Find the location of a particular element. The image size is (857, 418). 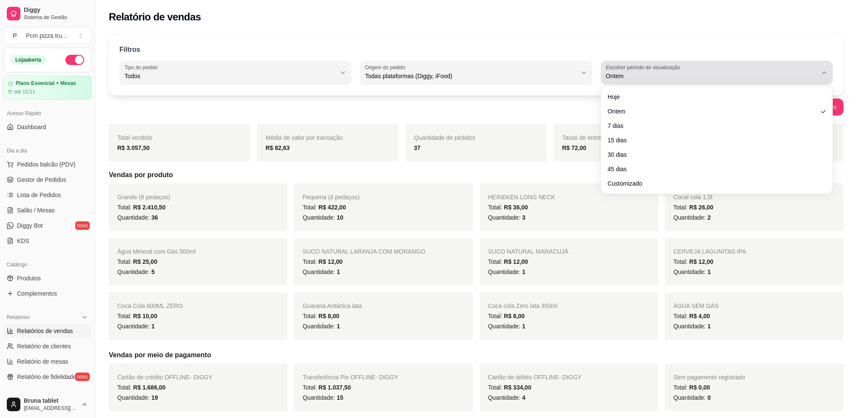

span: Total vendido is located at coordinates (135, 138).